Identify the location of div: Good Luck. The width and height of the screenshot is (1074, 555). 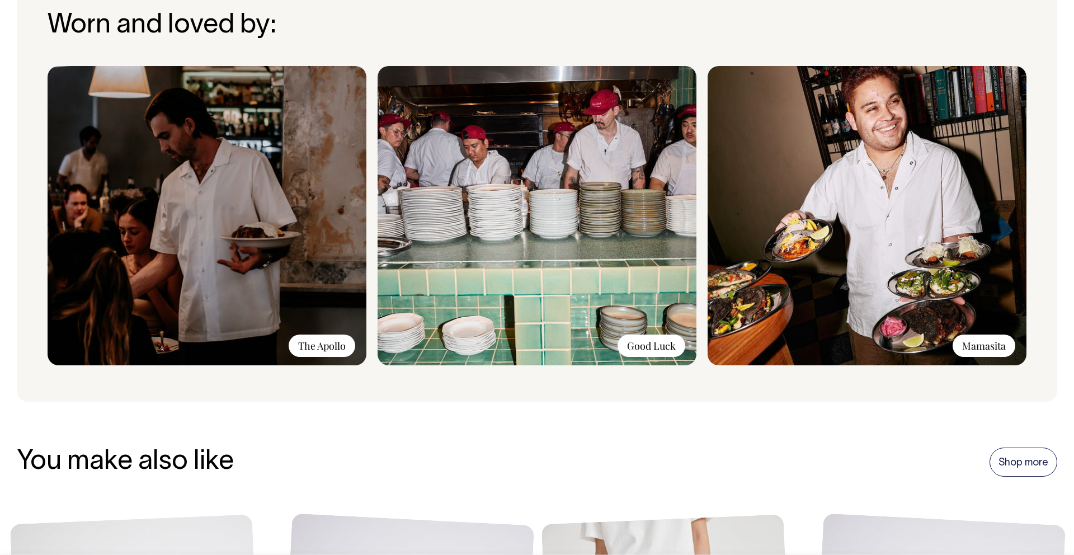
(651, 346).